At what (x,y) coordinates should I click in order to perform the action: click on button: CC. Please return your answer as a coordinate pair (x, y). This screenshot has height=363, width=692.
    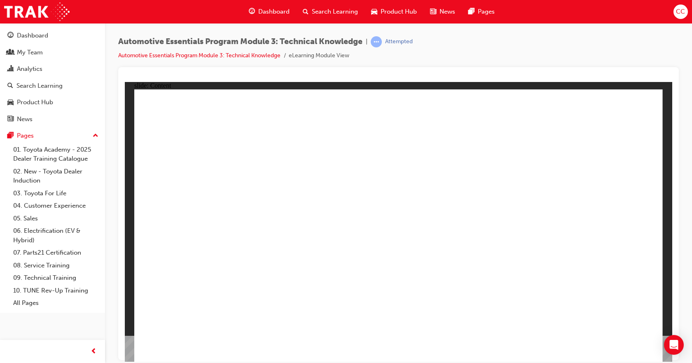
    Looking at the image, I should click on (681, 12).